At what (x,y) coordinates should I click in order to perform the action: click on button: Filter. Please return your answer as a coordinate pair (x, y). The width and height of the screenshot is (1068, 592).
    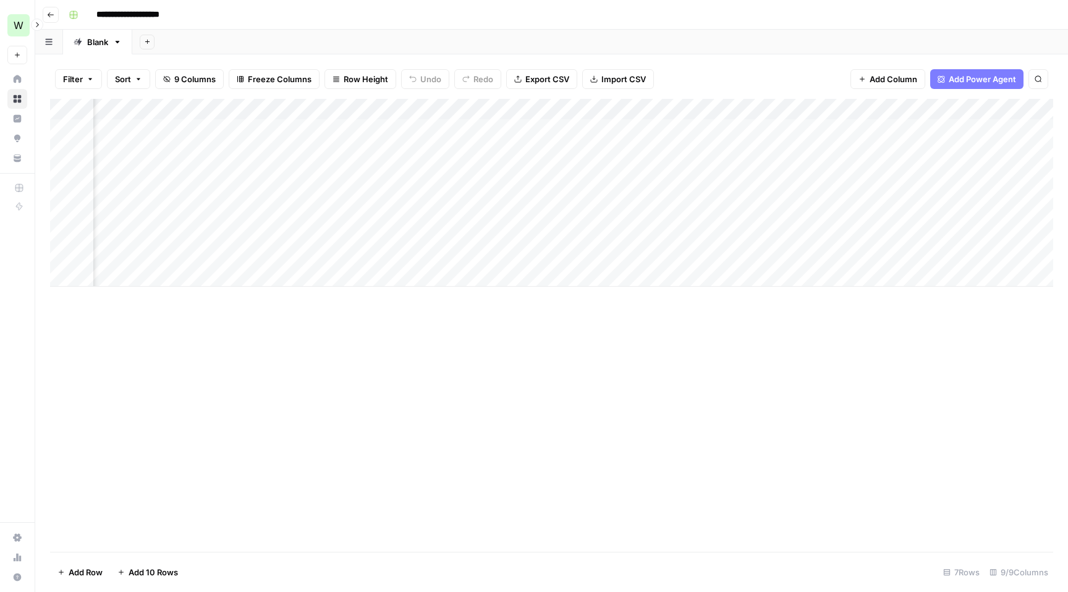
    Looking at the image, I should click on (78, 79).